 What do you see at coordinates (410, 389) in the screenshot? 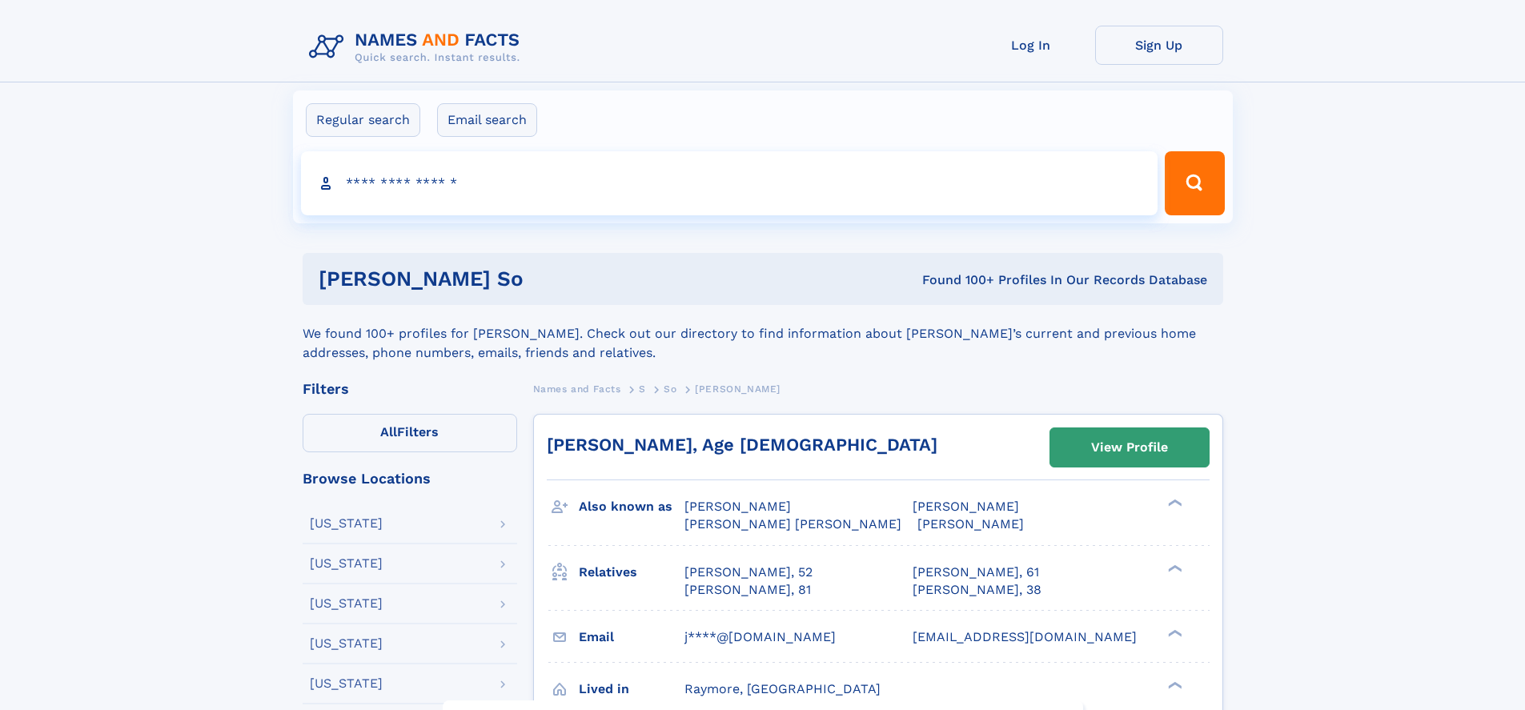
I see `div: Filters` at bounding box center [410, 389].